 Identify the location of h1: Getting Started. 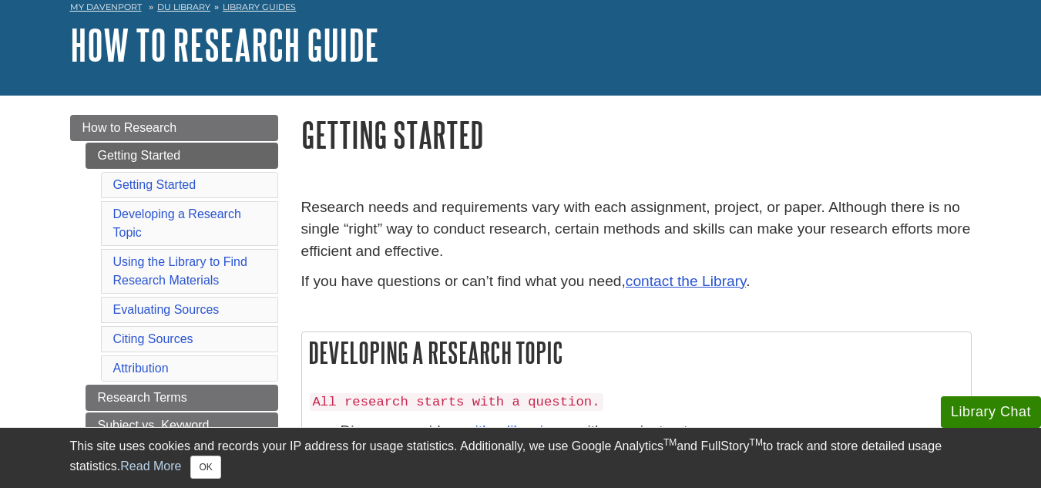
(636, 134).